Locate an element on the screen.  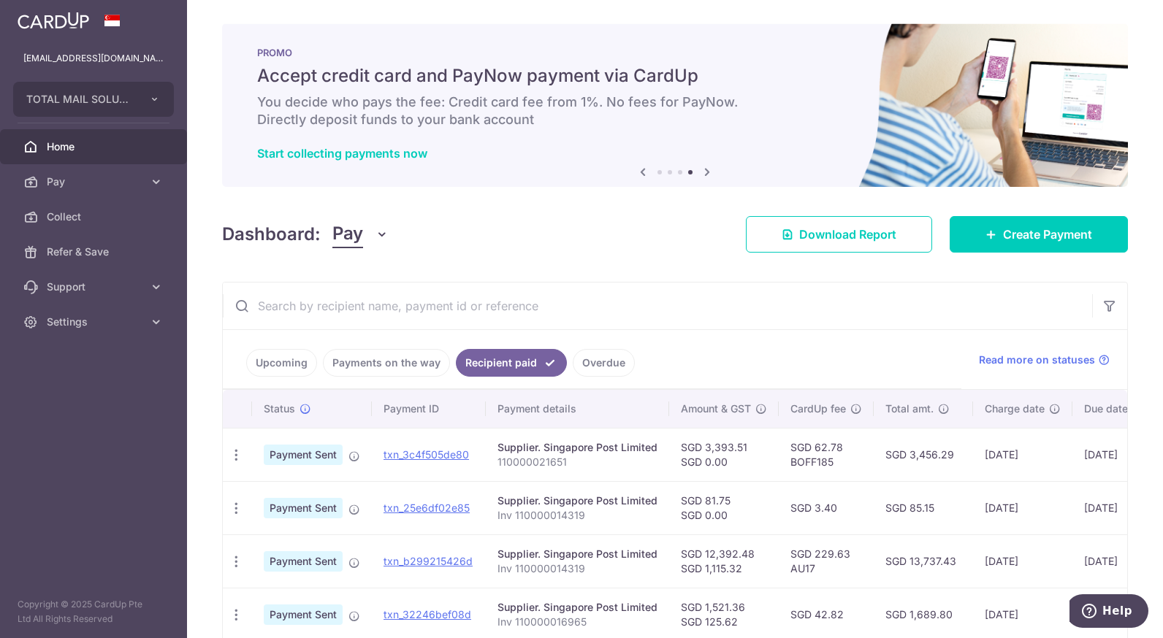
h6: You decide who pays the fee: Credit card fee from 1%. No fees for PayNow. Directly deposit funds ... is located at coordinates (675, 111).